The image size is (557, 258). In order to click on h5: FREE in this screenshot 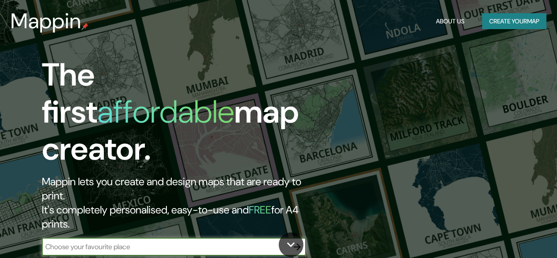, I will do `click(260, 209)`.